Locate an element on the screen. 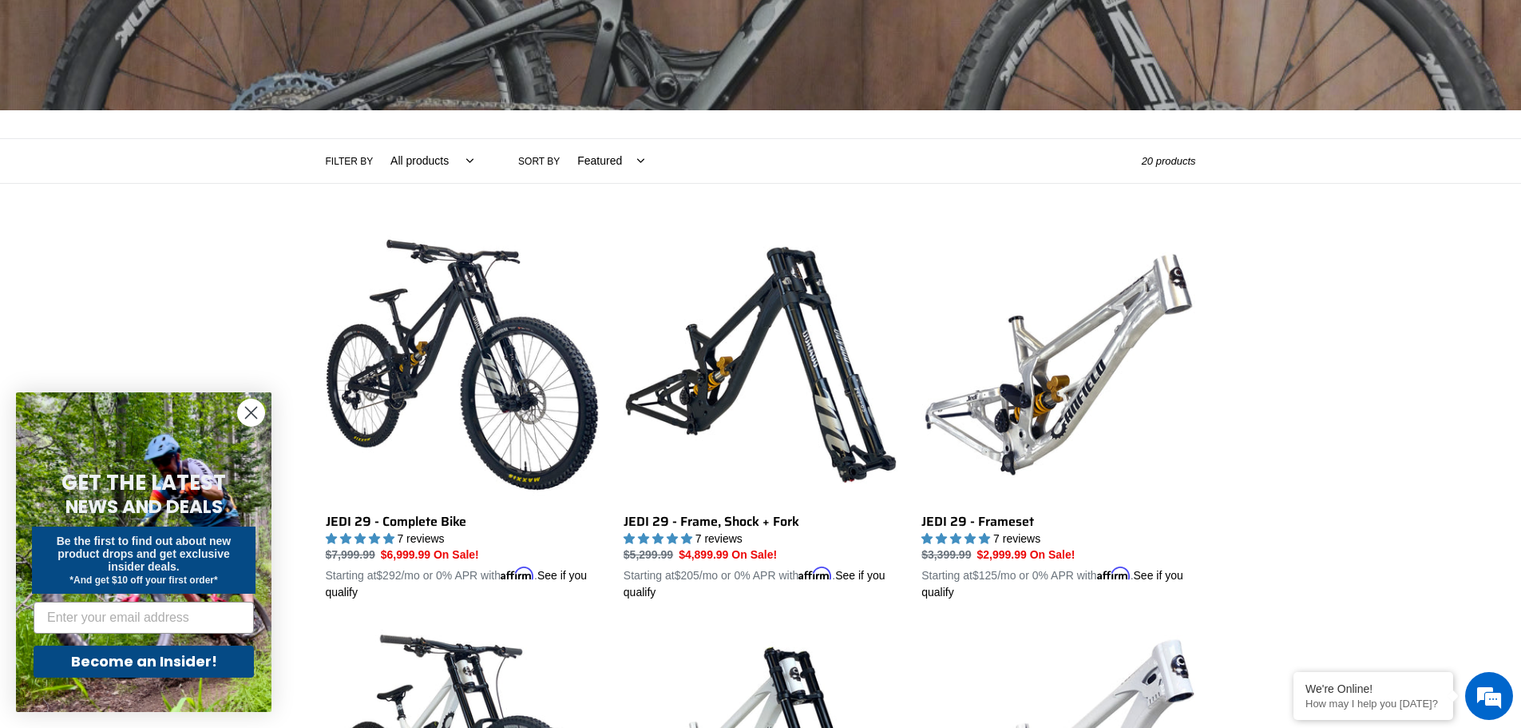 The image size is (1521, 728). span: Be the first to find out about new product drops and get exclusive insider deals. is located at coordinates (144, 553).